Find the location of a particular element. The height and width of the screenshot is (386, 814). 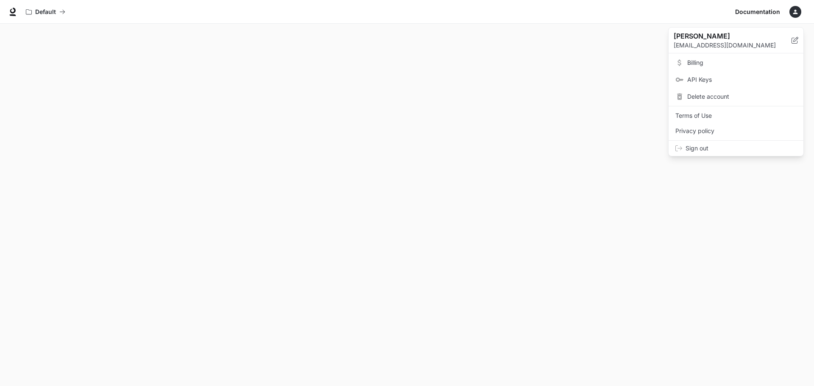

a: Billing is located at coordinates (736, 63).